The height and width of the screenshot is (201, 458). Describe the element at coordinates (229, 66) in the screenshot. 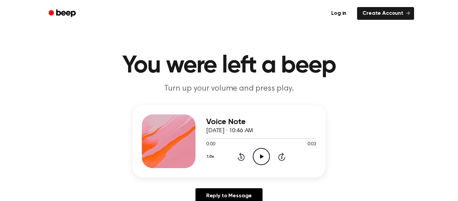

I see `h1: You were left a beep` at that location.